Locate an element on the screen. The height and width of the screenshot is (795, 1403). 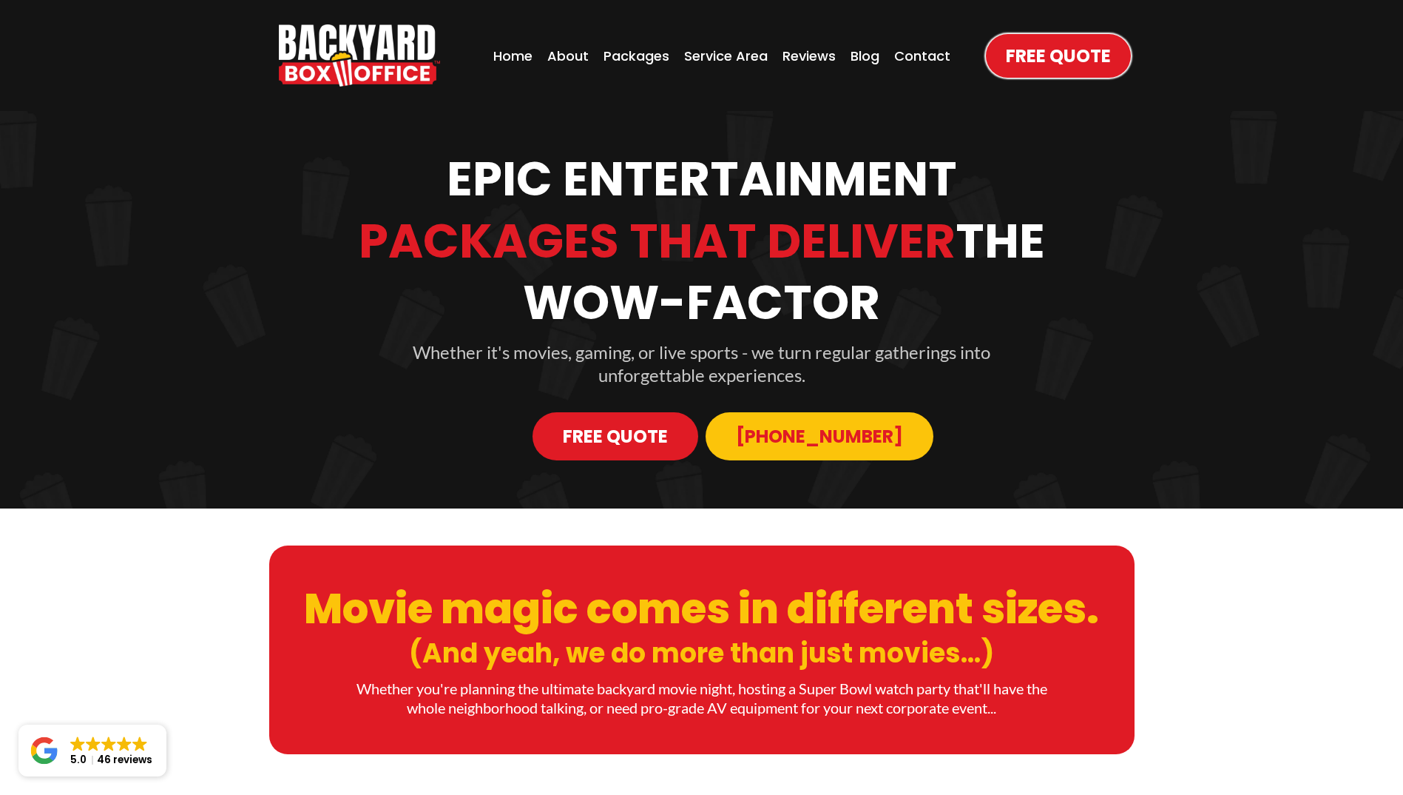
div: Blog is located at coordinates (865, 55).